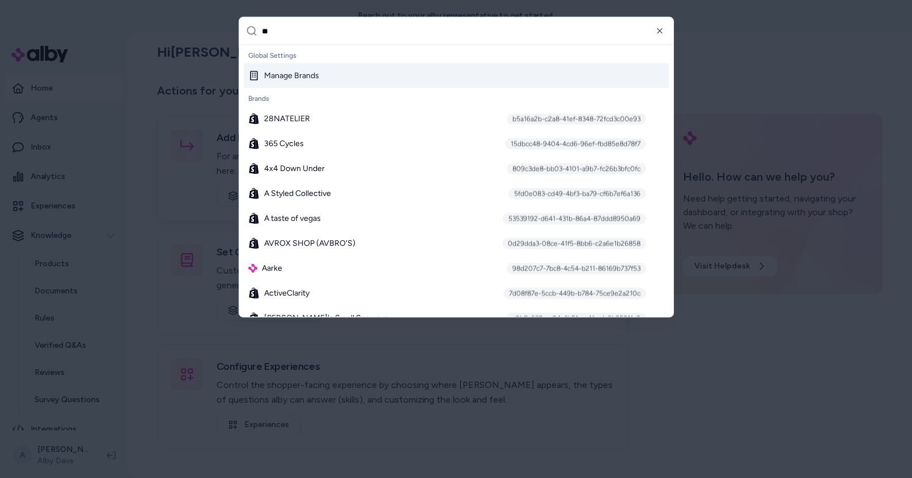  Describe the element at coordinates (292, 219) in the screenshot. I see `span: A taste of vegas` at that location.